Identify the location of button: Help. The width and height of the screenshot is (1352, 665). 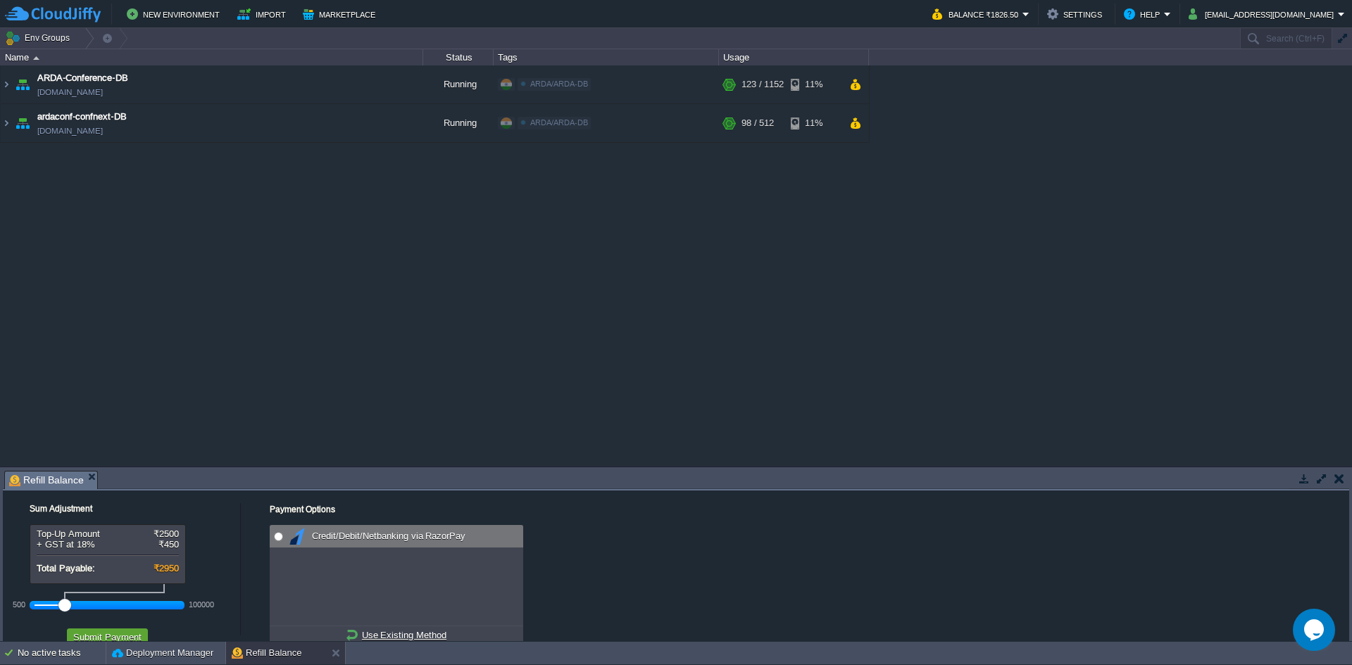
(1143, 14).